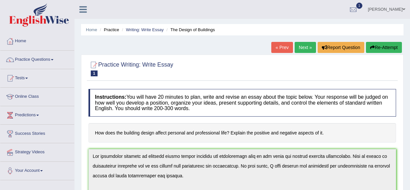  I want to click on li: The Design of Buildings, so click(190, 30).